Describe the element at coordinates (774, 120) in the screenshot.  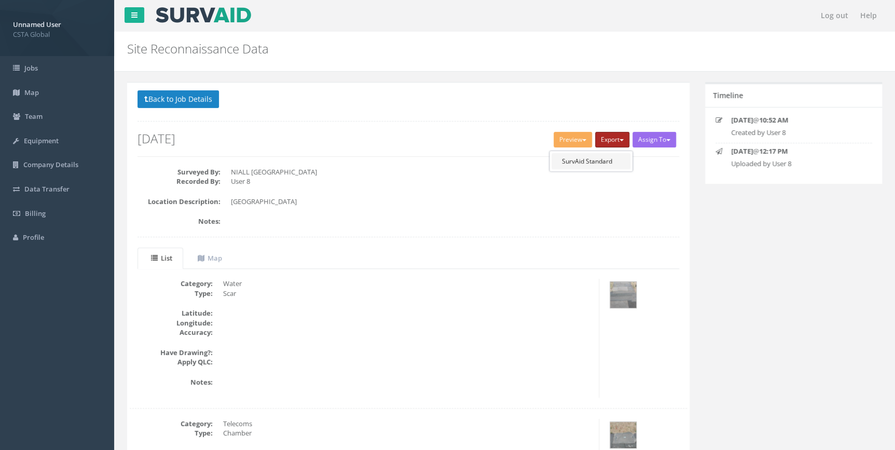
I see `strong: 10:52 AM` at that location.